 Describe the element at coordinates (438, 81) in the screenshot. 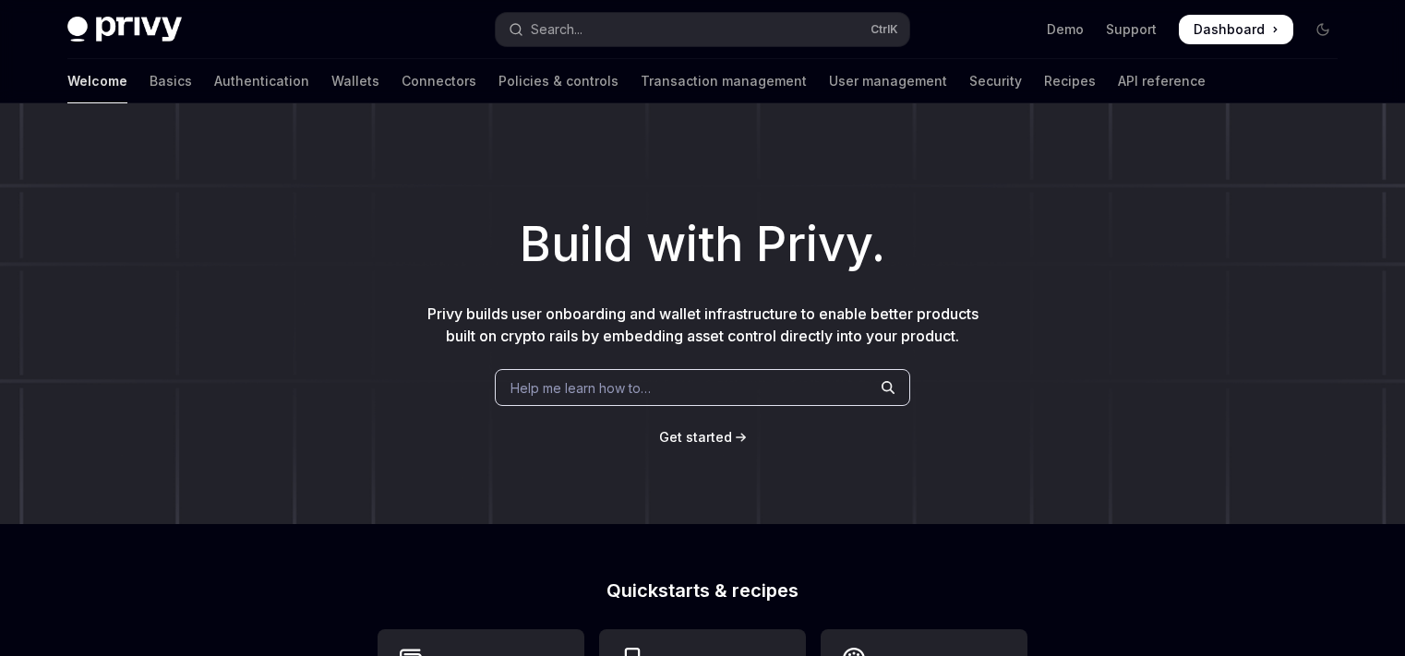

I see `a: Connectors` at that location.